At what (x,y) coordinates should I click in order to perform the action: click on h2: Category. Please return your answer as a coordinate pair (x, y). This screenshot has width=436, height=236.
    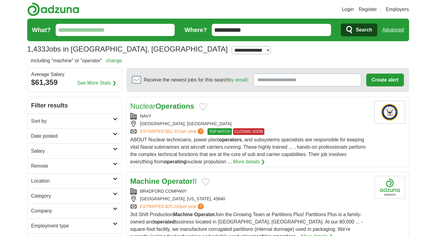
    Looking at the image, I should click on (72, 196).